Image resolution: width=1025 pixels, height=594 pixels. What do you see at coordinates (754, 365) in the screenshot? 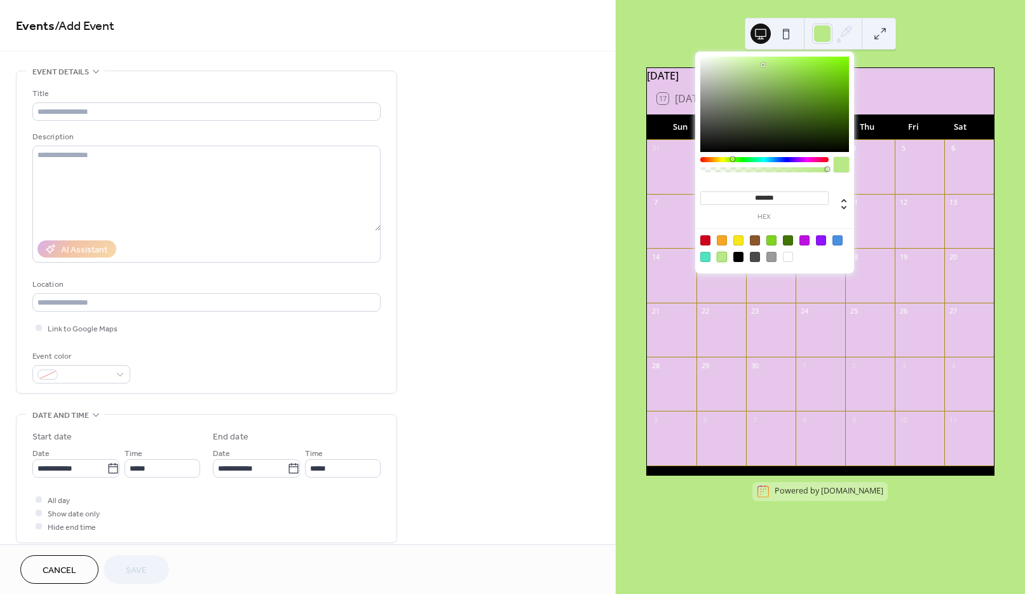
I see `div: 30` at bounding box center [754, 365].